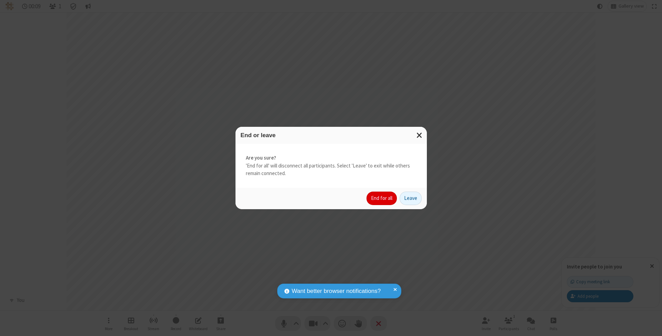  I want to click on span: Want better browser notifications?, so click(336, 291).